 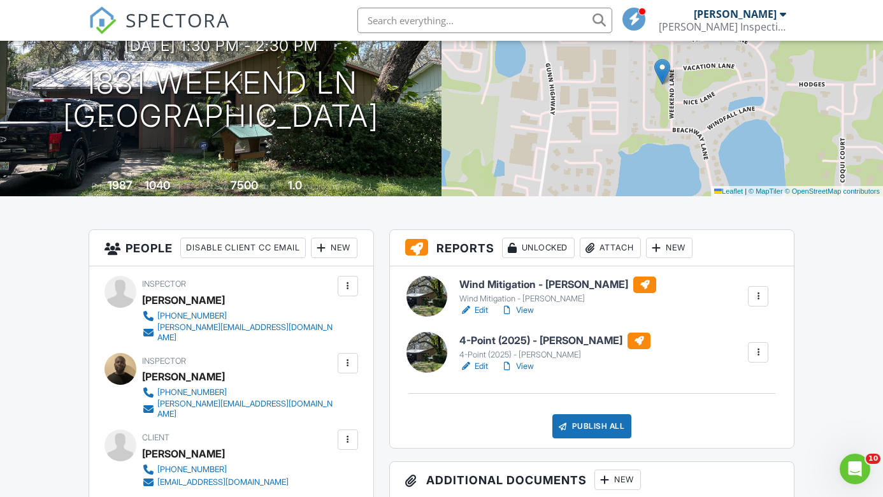 What do you see at coordinates (873, 459) in the screenshot?
I see `span: 10` at bounding box center [873, 459].